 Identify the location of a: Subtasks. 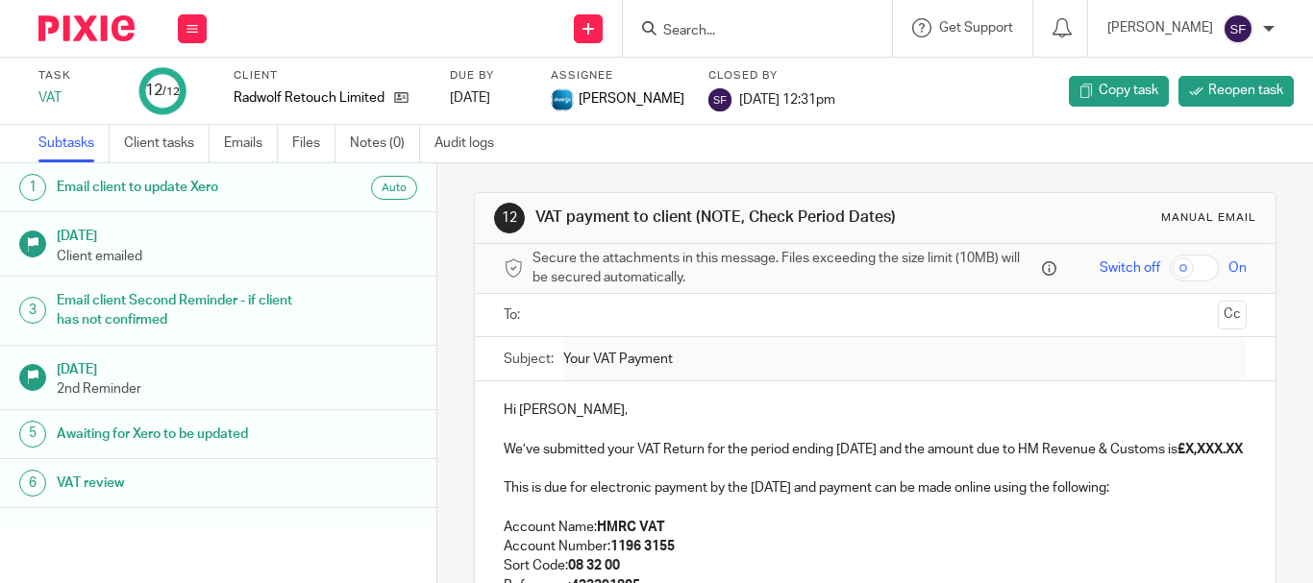
(74, 143).